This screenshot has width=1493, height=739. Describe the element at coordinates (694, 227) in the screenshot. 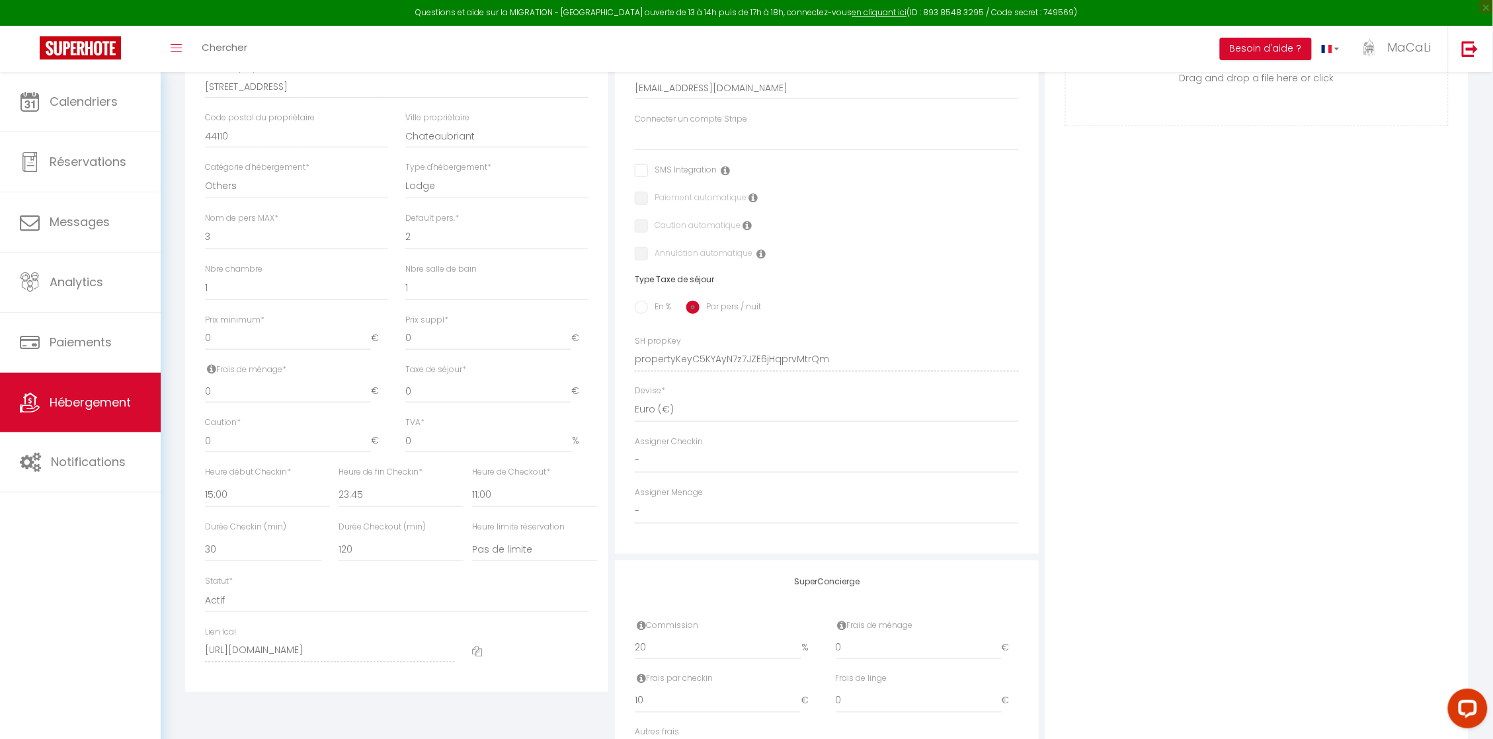

I see `label: Caution automatique` at that location.